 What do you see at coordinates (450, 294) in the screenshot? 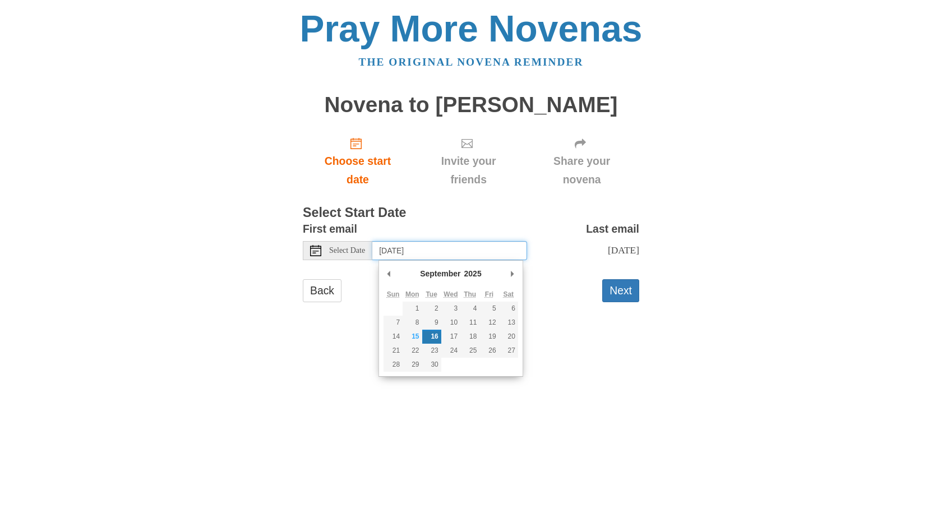
I see `abbr: Wednesday` at bounding box center [450, 294].